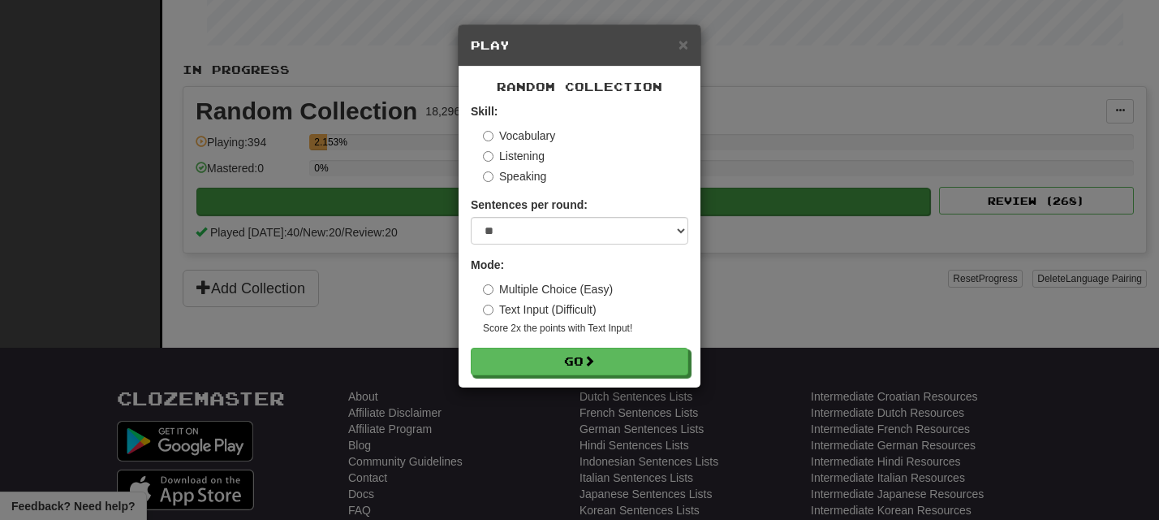 Image resolution: width=1159 pixels, height=520 pixels. Describe the element at coordinates (548, 289) in the screenshot. I see `label: Multiple Choice (Easy)` at that location.